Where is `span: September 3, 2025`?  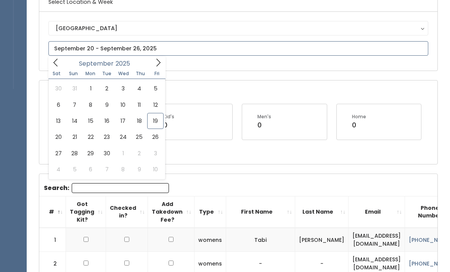
span: September 3, 2025 is located at coordinates (123, 88).